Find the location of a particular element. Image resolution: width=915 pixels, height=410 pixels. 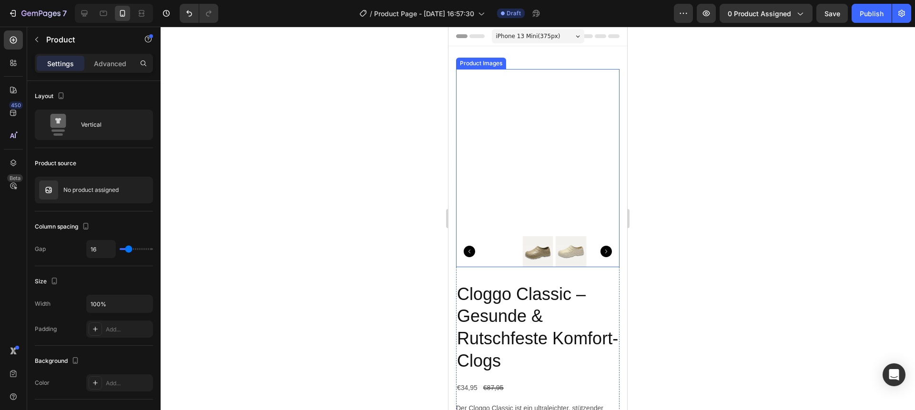

div: 450 is located at coordinates (16, 105).